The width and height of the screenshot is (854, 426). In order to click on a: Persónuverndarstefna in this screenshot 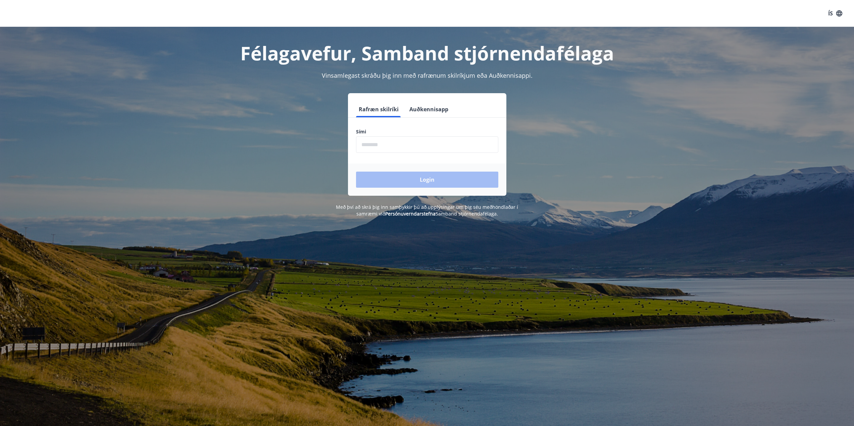, I will do `click(410, 214)`.